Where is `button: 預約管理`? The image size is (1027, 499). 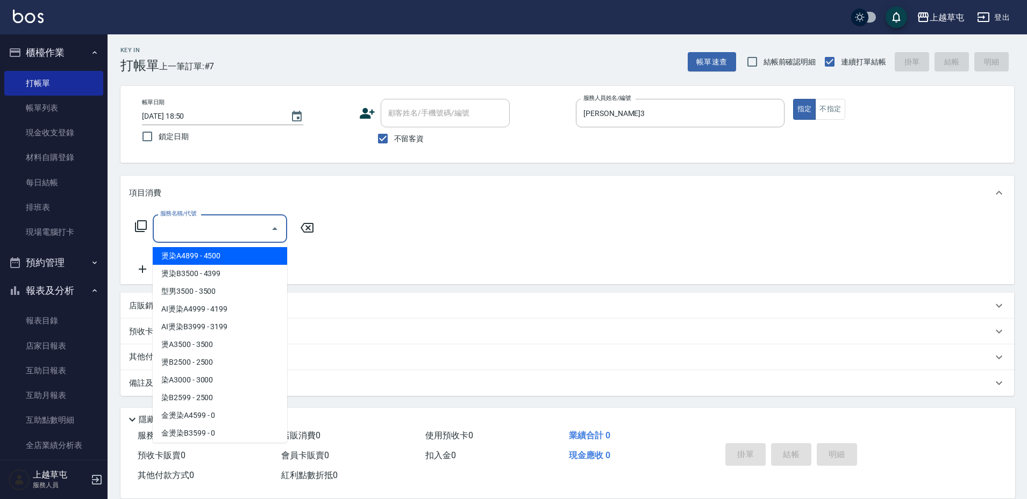
button: 預約管理 is located at coordinates (54, 263).